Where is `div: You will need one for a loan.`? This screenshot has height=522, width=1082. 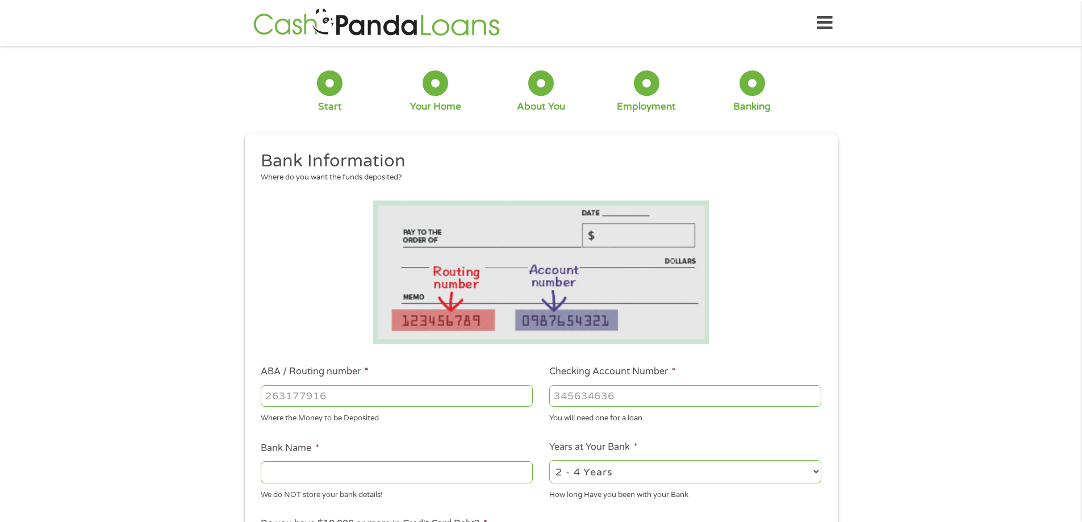
div: You will need one for a loan. is located at coordinates (685, 416).